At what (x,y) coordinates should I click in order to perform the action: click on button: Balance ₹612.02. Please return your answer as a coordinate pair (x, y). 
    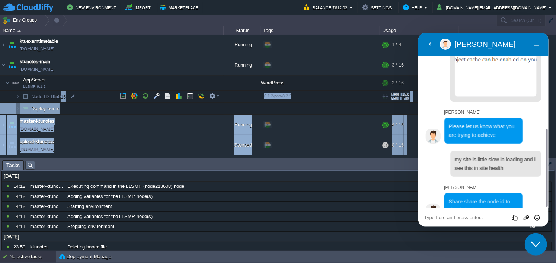
    Looking at the image, I should click on (327, 7).